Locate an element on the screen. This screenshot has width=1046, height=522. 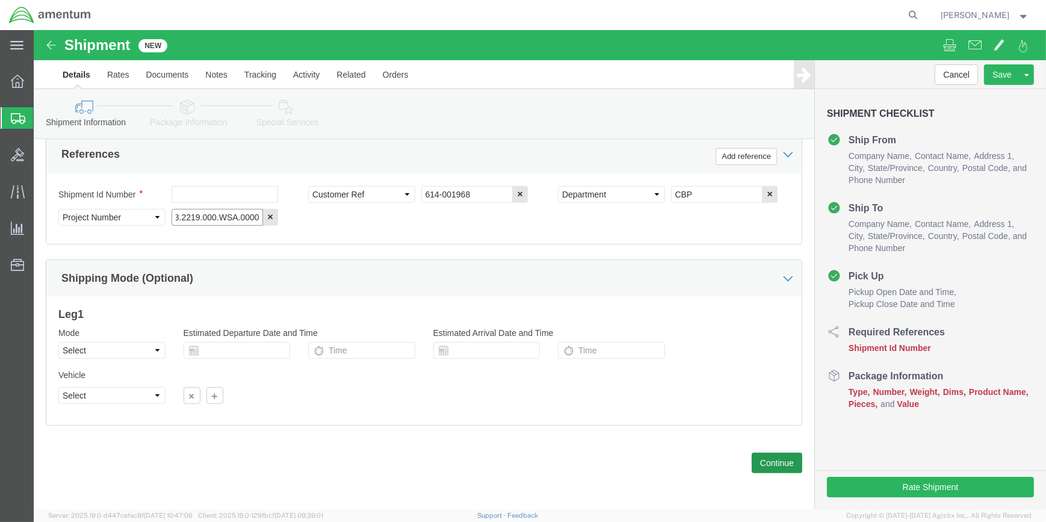
span: Donald Frederiksen is located at coordinates (976, 15).